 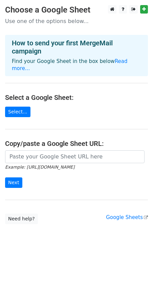 What do you see at coordinates (77, 47) in the screenshot?
I see `h4: How to send your first MergeMail campaign` at bounding box center [77, 47].